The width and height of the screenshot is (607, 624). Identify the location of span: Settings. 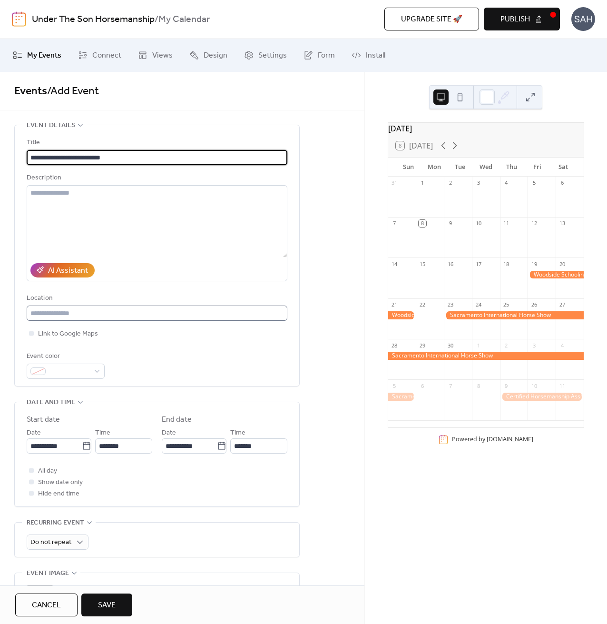
(273, 56).